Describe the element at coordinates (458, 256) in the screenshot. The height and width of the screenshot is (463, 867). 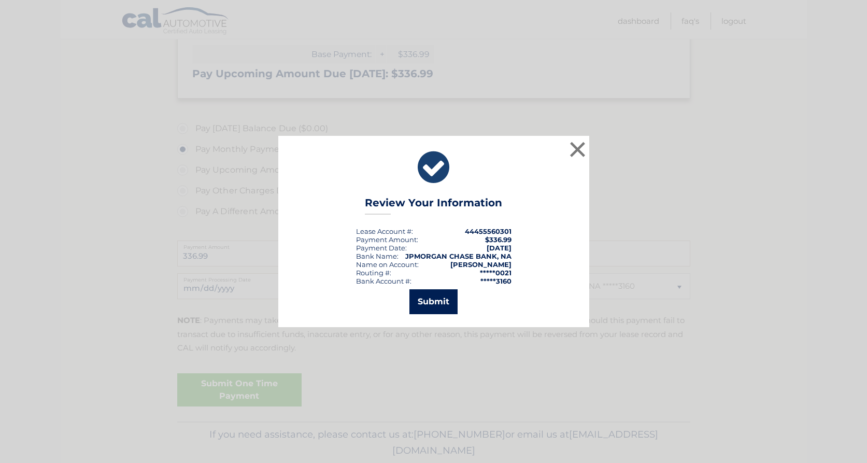
I see `strong: JPMORGAN CHASE BANK, NA` at that location.